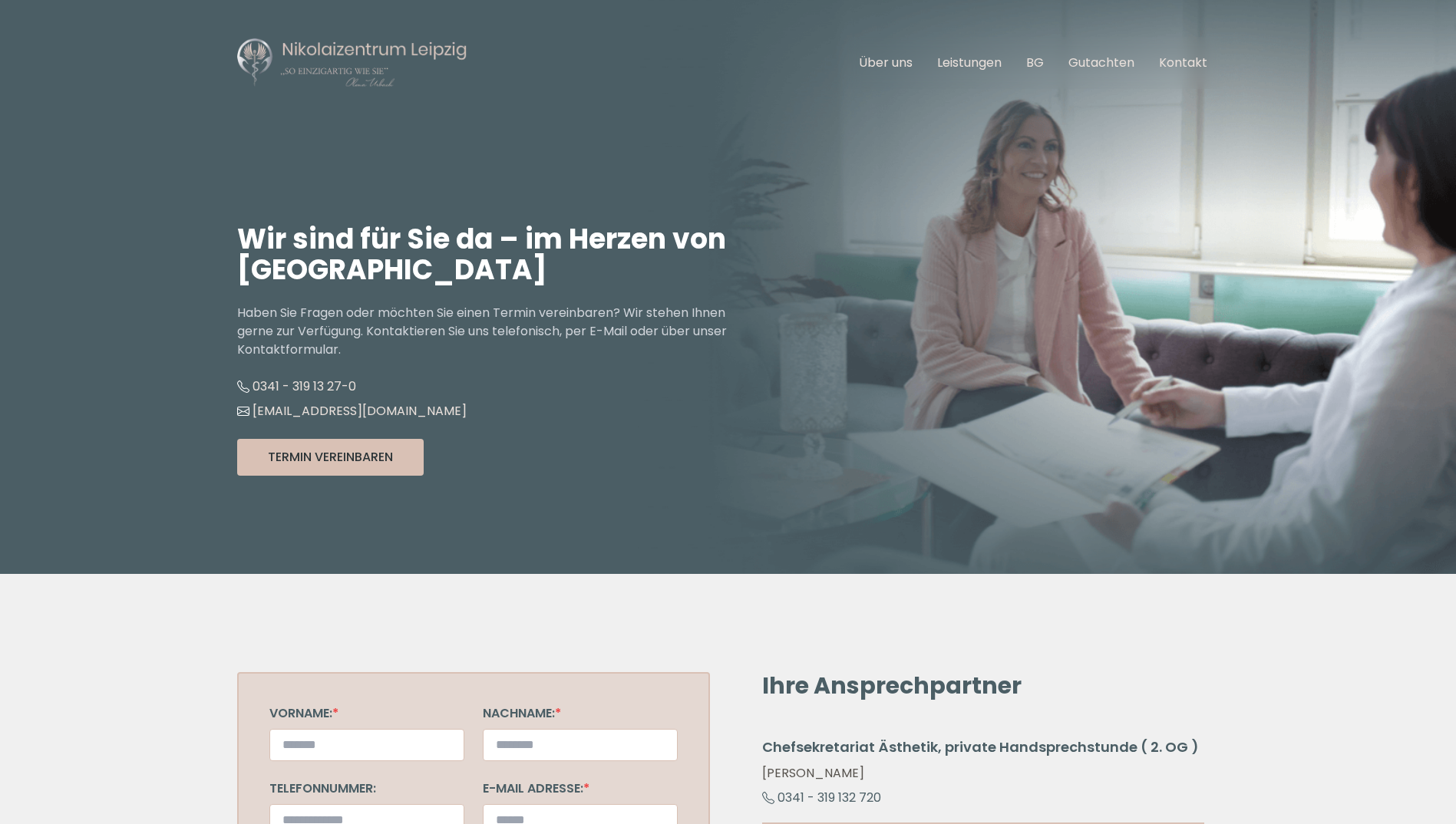 Image resolution: width=1456 pixels, height=824 pixels. I want to click on button: Termin Vereinbaren, so click(330, 458).